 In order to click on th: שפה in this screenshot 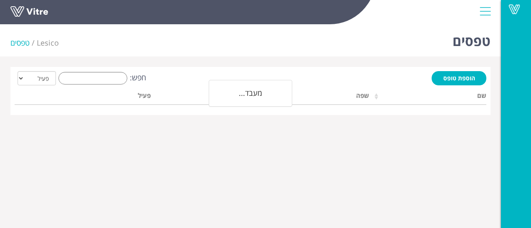, I will do `click(321, 97)`.